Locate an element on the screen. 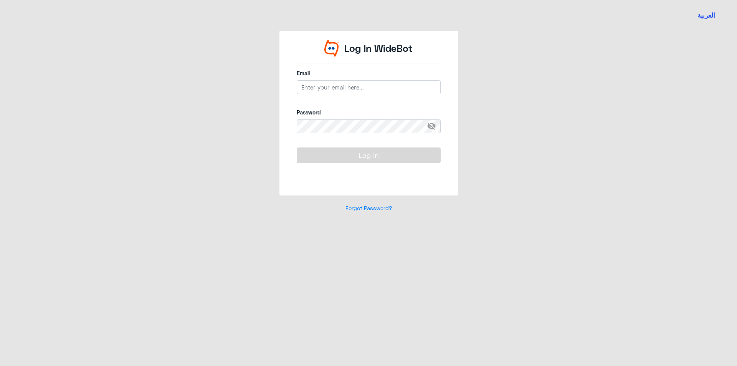 The image size is (737, 366). a: Switch language is located at coordinates (706, 15).